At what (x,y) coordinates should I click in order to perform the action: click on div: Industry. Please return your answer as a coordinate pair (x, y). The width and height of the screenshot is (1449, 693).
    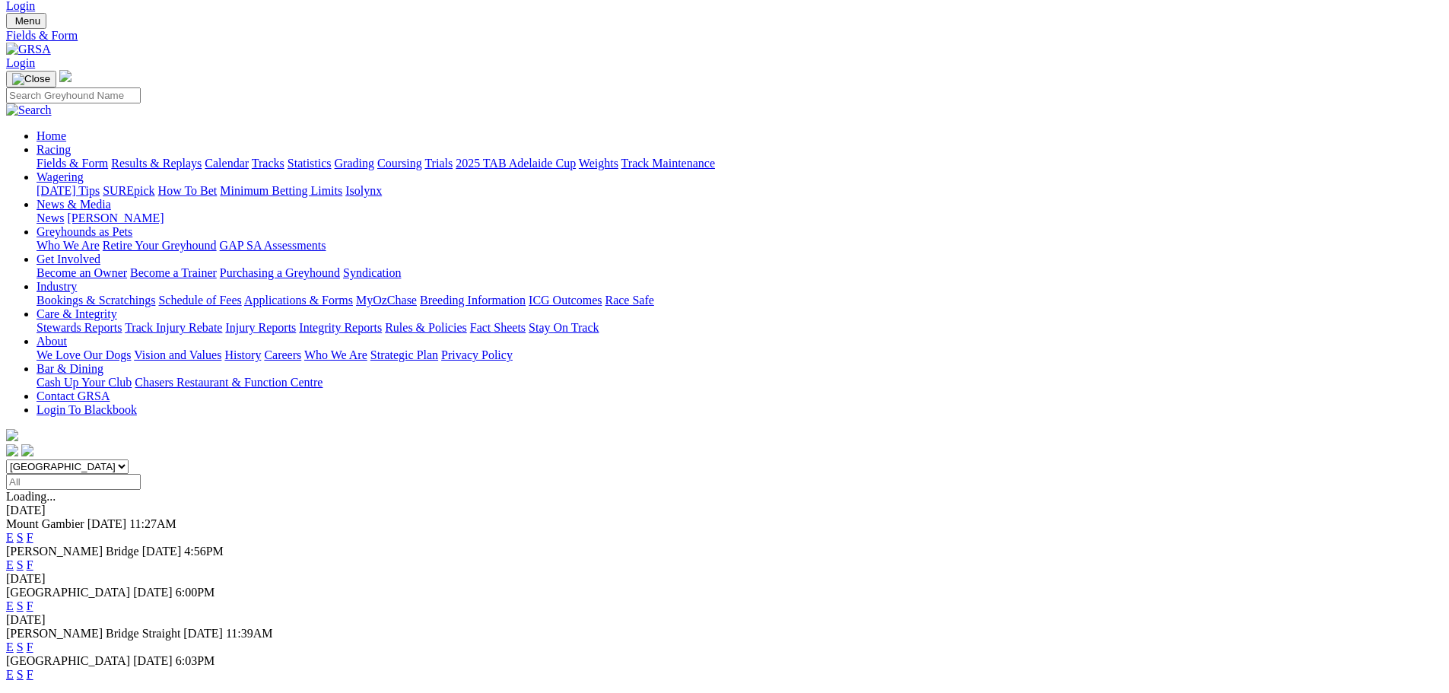
    Looking at the image, I should click on (739, 300).